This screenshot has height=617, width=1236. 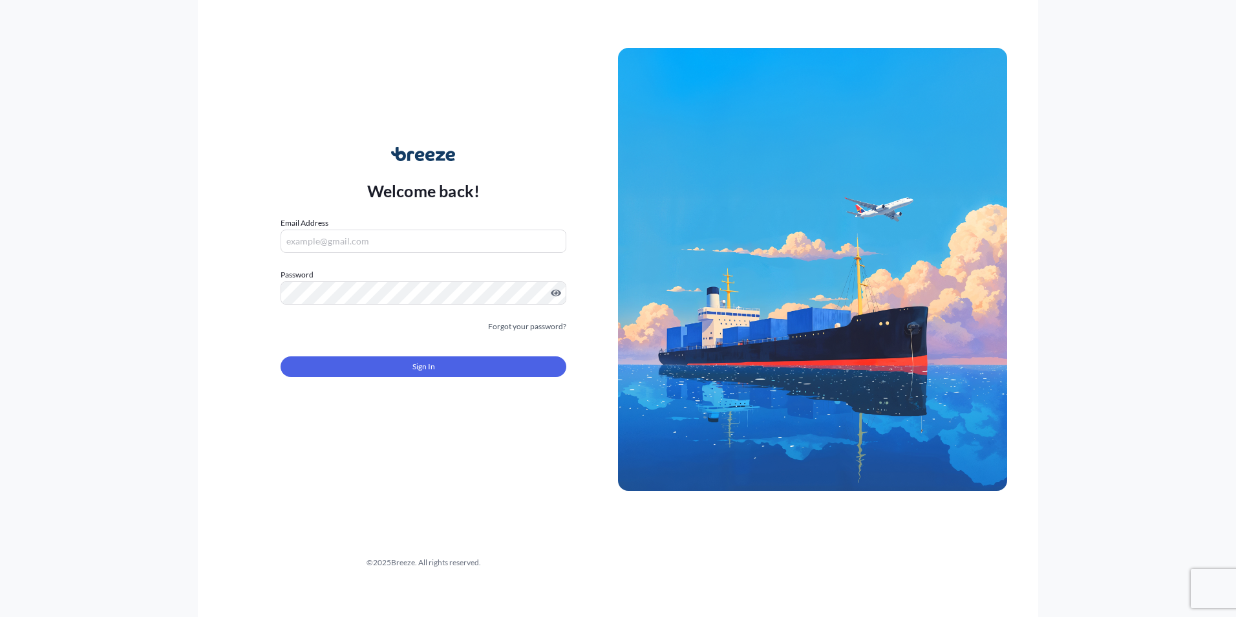 What do you see at coordinates (424, 367) in the screenshot?
I see `span: Sign In` at bounding box center [424, 367].